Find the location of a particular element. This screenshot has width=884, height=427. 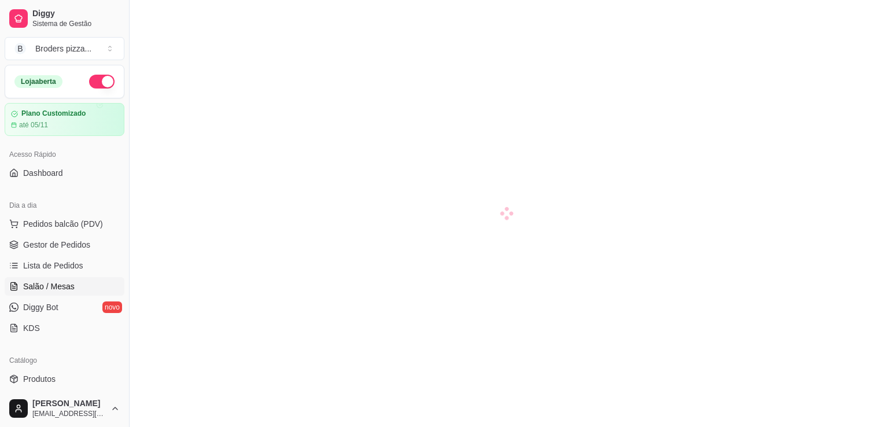

a: Plano Customizadoaté 05/11 is located at coordinates (64, 119).